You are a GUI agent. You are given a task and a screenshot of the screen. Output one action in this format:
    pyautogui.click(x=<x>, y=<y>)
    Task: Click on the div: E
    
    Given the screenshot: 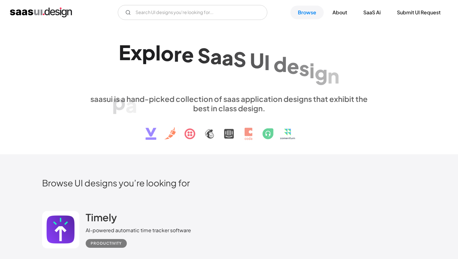 What is the action you would take?
    pyautogui.click(x=125, y=52)
    